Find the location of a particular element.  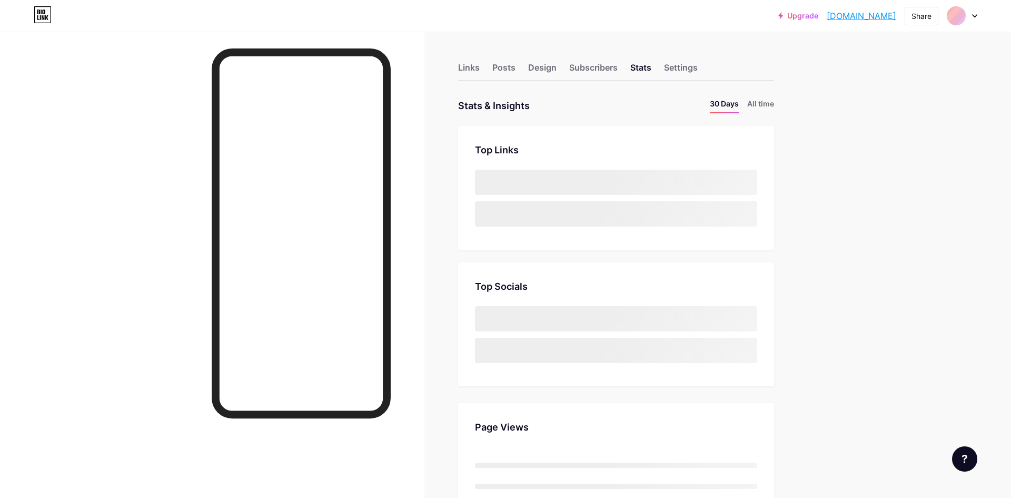

li: All time is located at coordinates (761, 105).